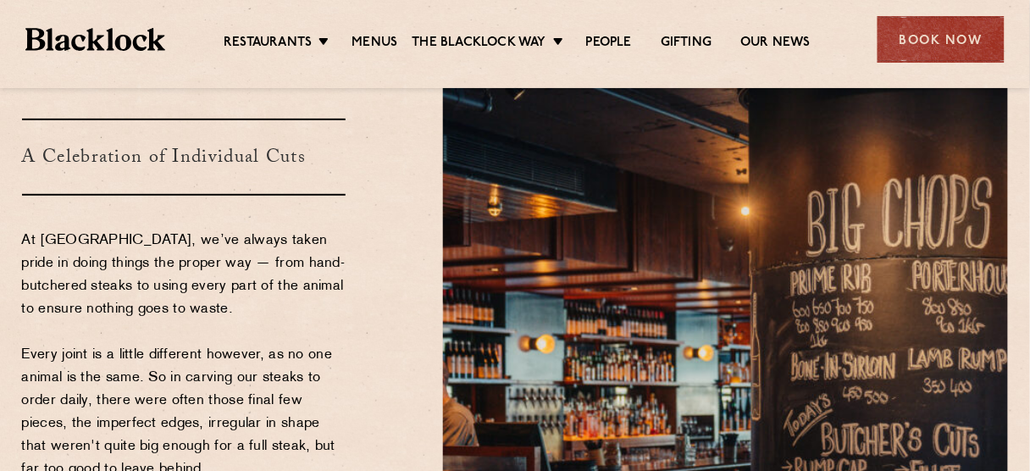 Image resolution: width=1030 pixels, height=471 pixels. What do you see at coordinates (479, 44) in the screenshot?
I see `a: The Blacklock Way` at bounding box center [479, 44].